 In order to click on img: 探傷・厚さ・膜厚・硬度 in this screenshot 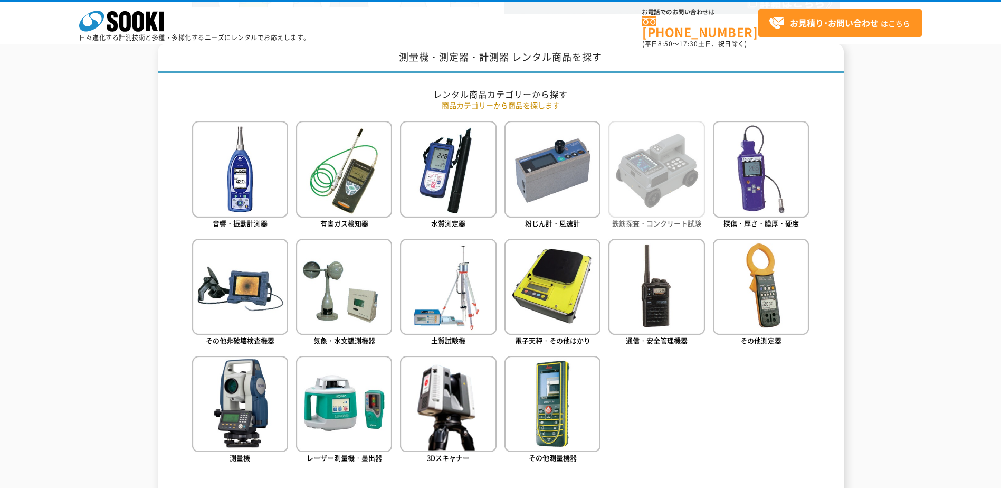, I will do `click(761, 169)`.